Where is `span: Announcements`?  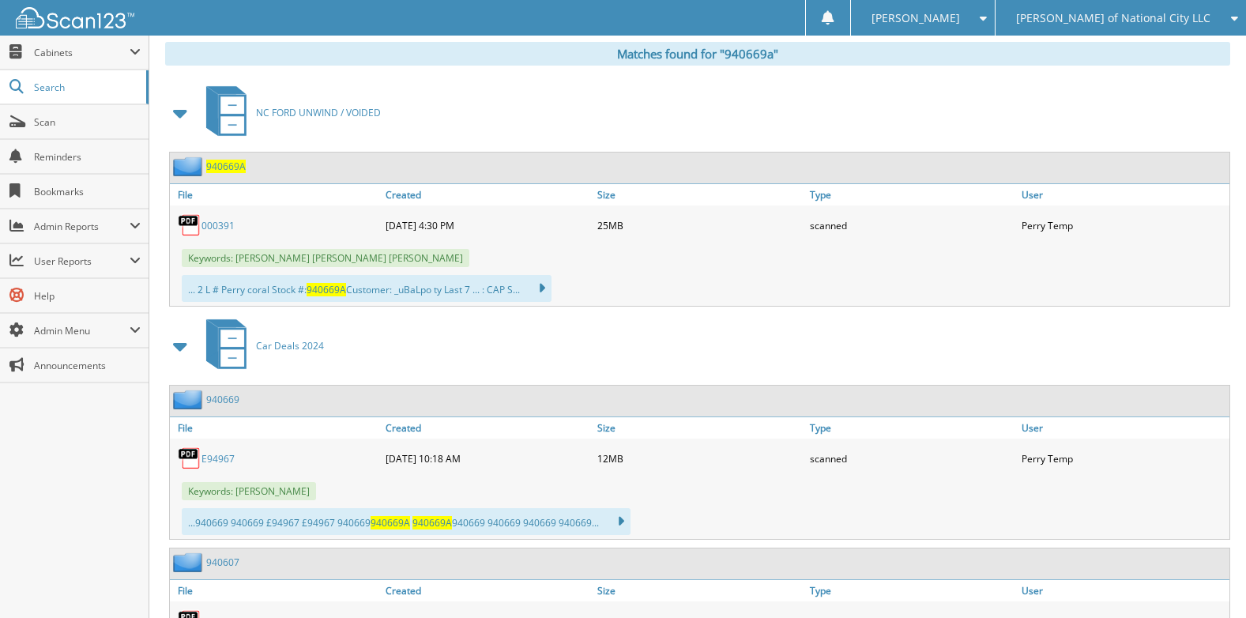 span: Announcements is located at coordinates (87, 365).